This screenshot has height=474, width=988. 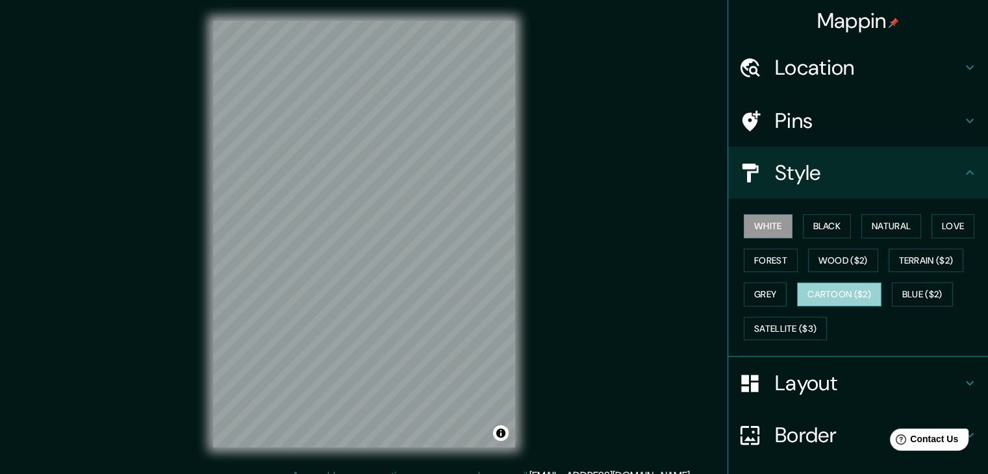 I want to click on button: Terrain ($2), so click(x=926, y=261).